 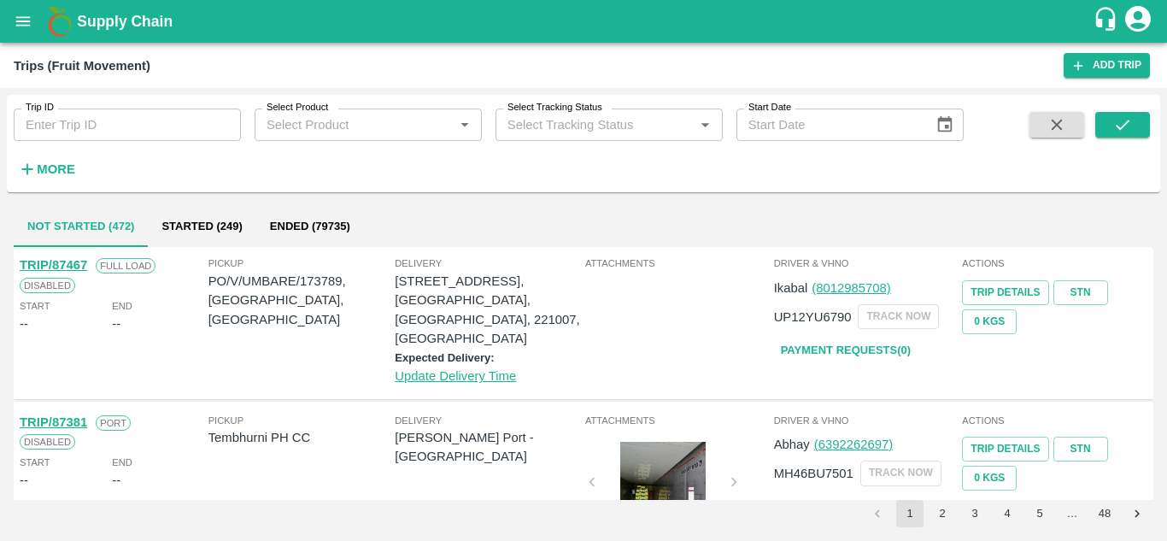 I want to click on label: Select Tracking Status, so click(x=554, y=108).